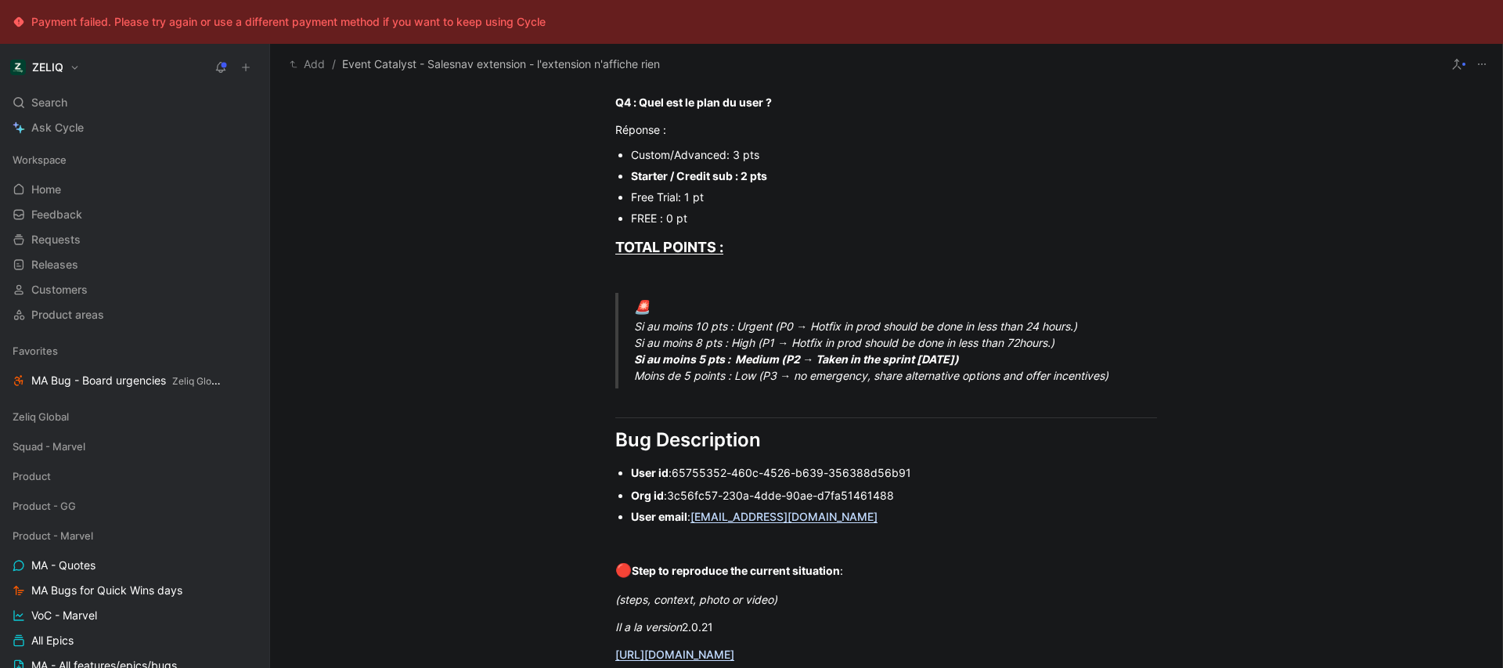 The width and height of the screenshot is (1503, 668). What do you see at coordinates (60, 290) in the screenshot?
I see `span: Customers` at bounding box center [60, 290].